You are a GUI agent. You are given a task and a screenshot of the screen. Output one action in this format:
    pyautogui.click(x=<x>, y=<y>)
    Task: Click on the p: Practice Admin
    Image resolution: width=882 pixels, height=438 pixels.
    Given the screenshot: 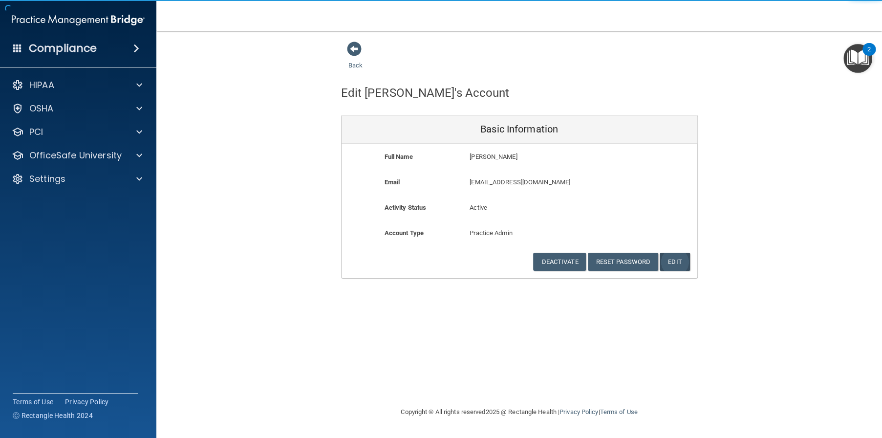 What is the action you would take?
    pyautogui.click(x=519, y=233)
    